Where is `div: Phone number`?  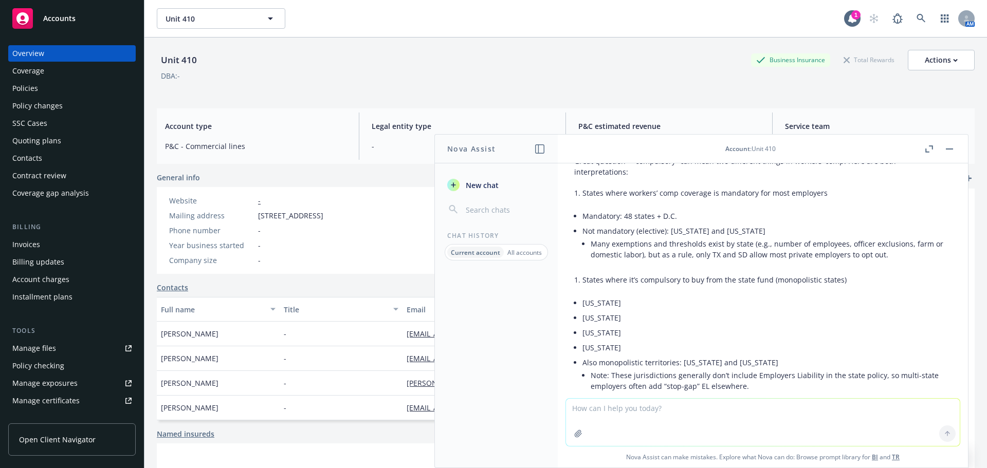
div: Phone number is located at coordinates (211, 230).